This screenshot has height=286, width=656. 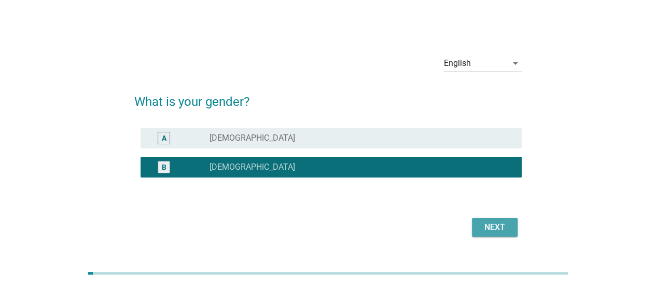 What do you see at coordinates (164, 137) in the screenshot?
I see `div: A` at bounding box center [164, 137].